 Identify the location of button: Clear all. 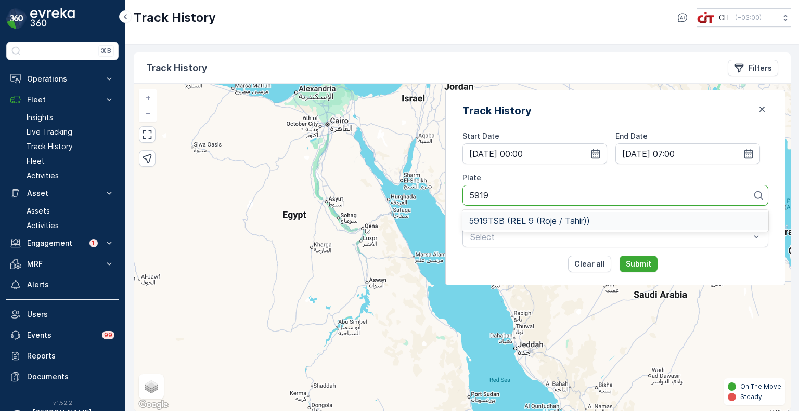
(589, 264).